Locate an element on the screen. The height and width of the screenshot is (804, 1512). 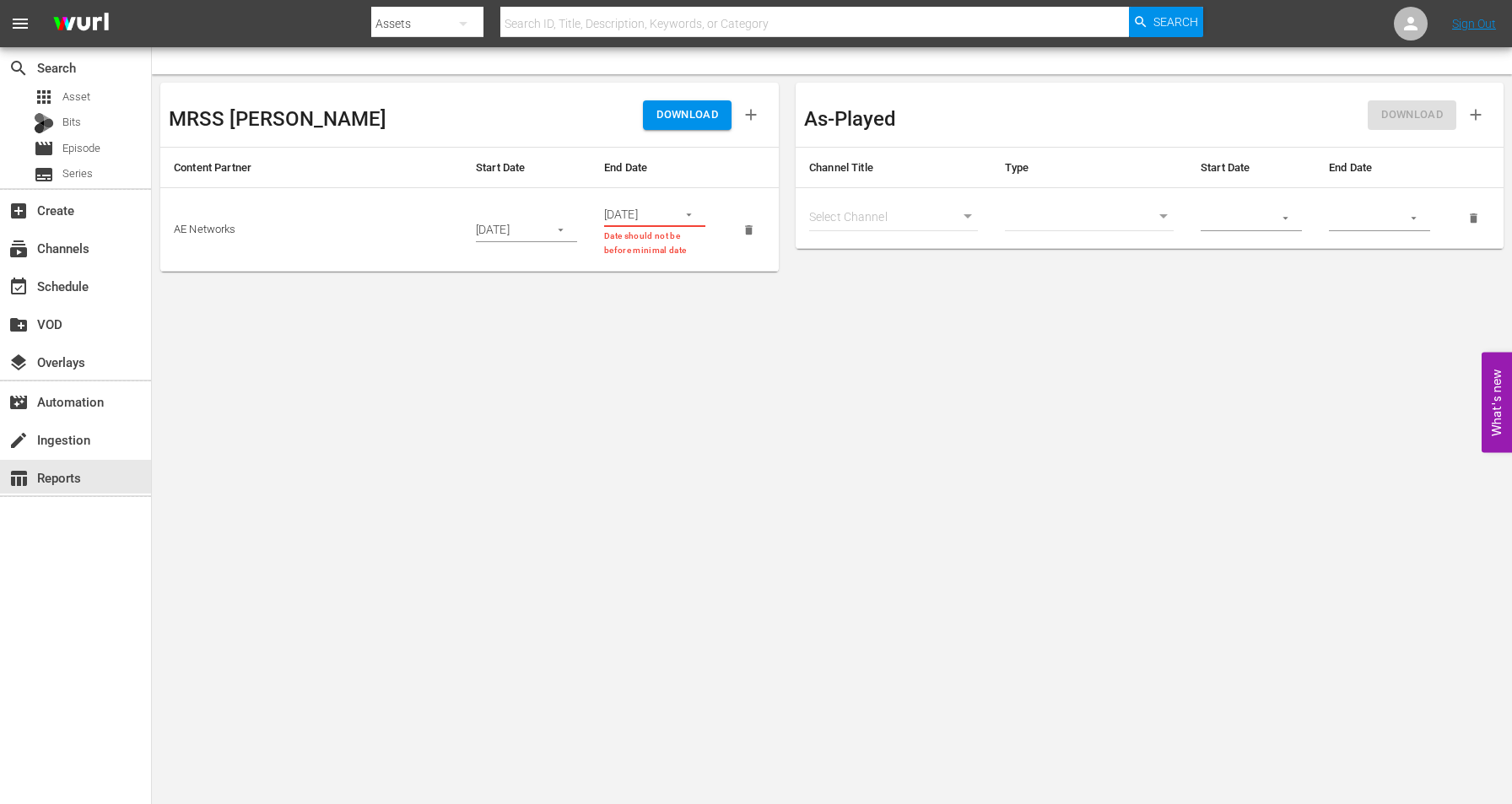
span: VOD is located at coordinates (19, 325).